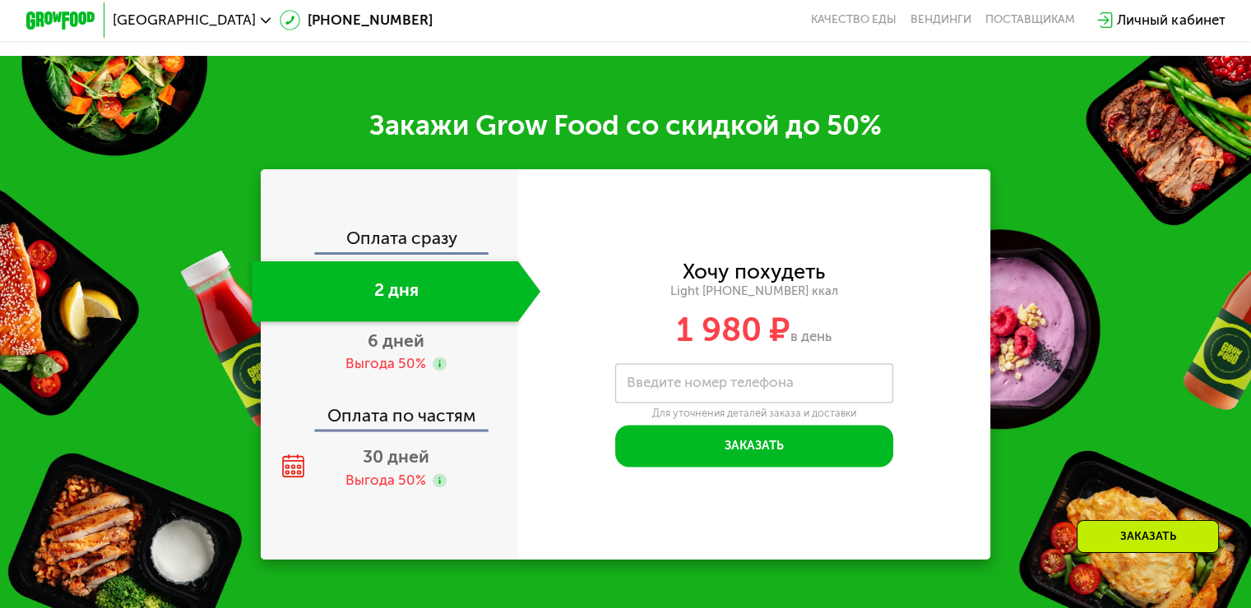 The image size is (1251, 608). What do you see at coordinates (395, 456) in the screenshot?
I see `span: 30 дней` at bounding box center [395, 456].